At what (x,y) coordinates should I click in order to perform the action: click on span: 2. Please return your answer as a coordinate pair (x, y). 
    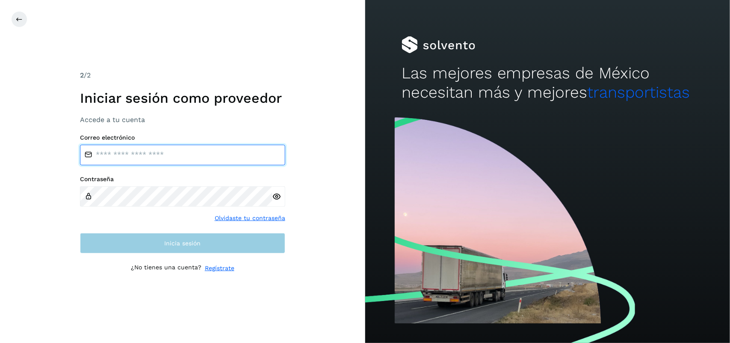
    Looking at the image, I should click on (82, 75).